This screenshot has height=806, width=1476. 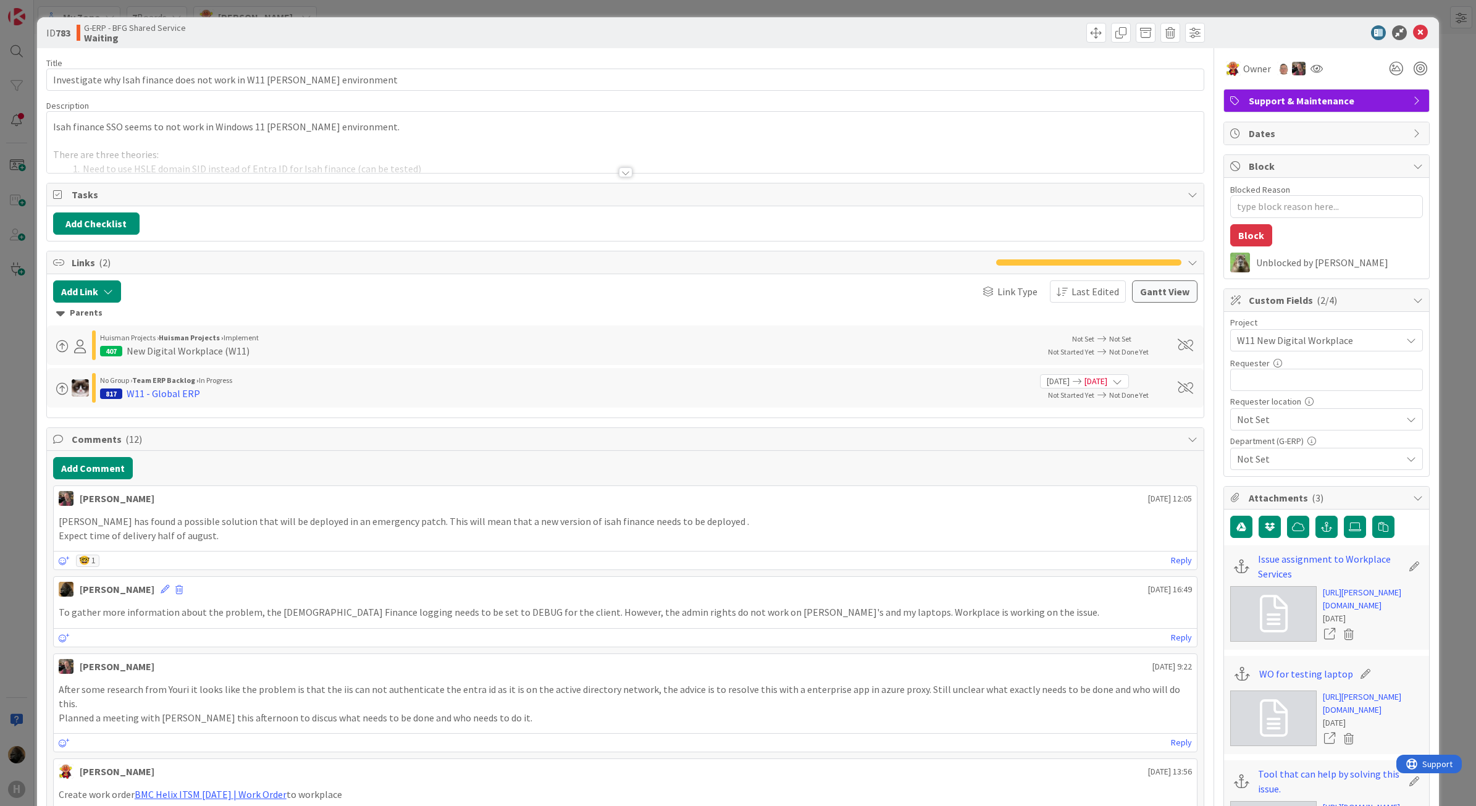 I want to click on span: ( 12 ), so click(x=133, y=439).